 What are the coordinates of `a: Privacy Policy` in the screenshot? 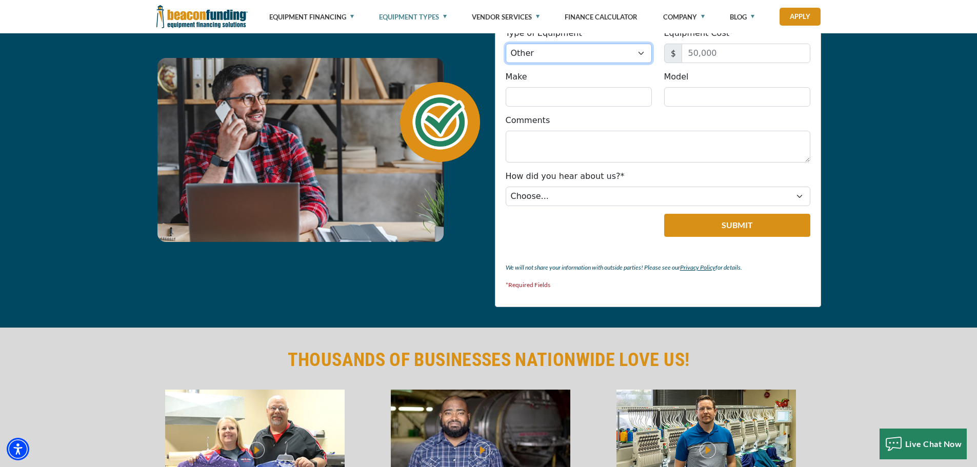 It's located at (698, 267).